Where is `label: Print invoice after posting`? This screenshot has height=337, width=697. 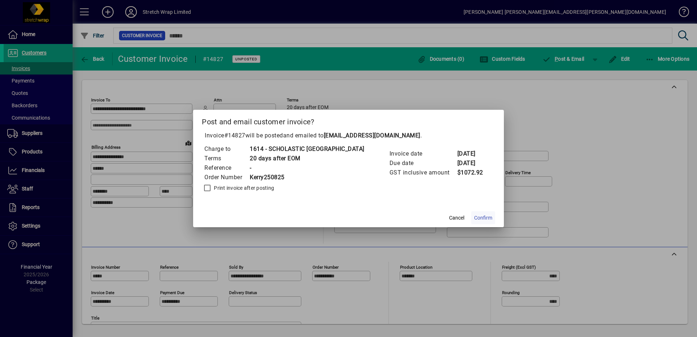 label: Print invoice after posting is located at coordinates (243, 188).